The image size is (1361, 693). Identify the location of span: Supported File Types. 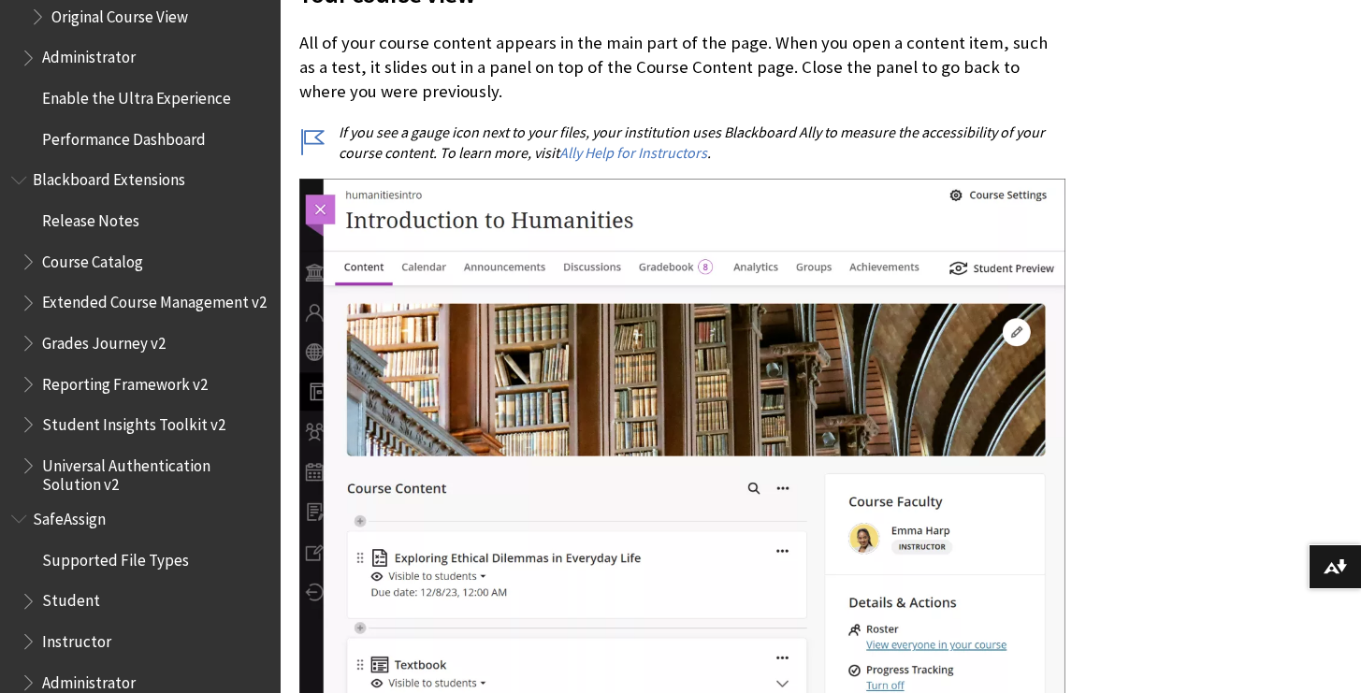
(115, 557).